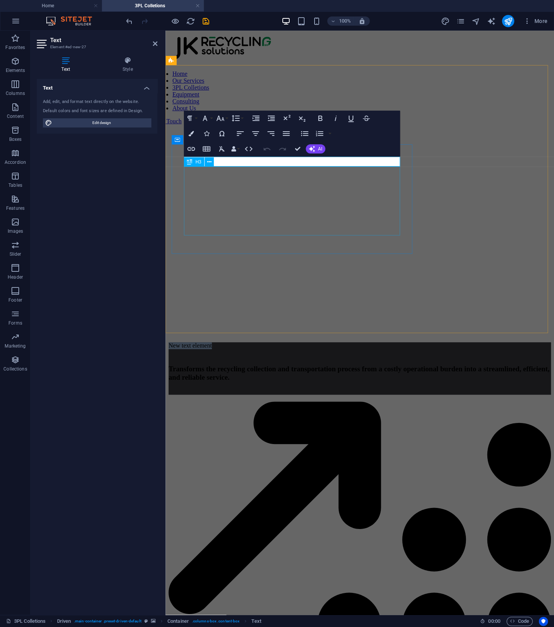 The width and height of the screenshot is (554, 627). What do you see at coordinates (475, 21) in the screenshot?
I see `button: navigator` at bounding box center [475, 21].